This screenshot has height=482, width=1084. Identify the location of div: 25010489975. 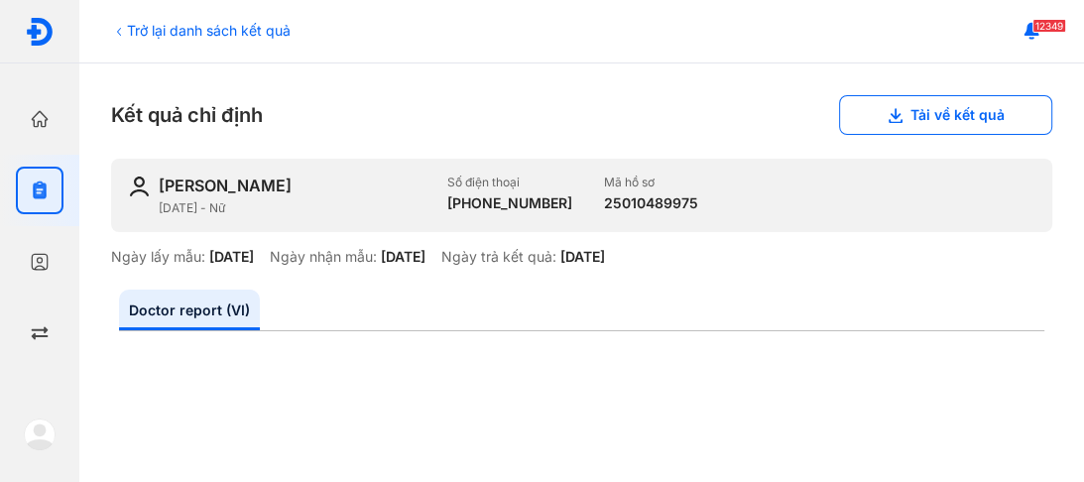
(651, 203).